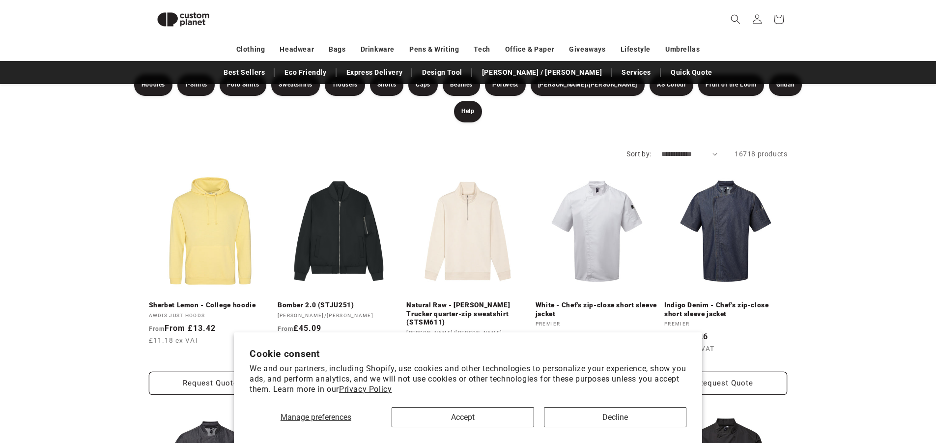 The image size is (936, 443). What do you see at coordinates (337, 49) in the screenshot?
I see `a: Bags` at bounding box center [337, 49].